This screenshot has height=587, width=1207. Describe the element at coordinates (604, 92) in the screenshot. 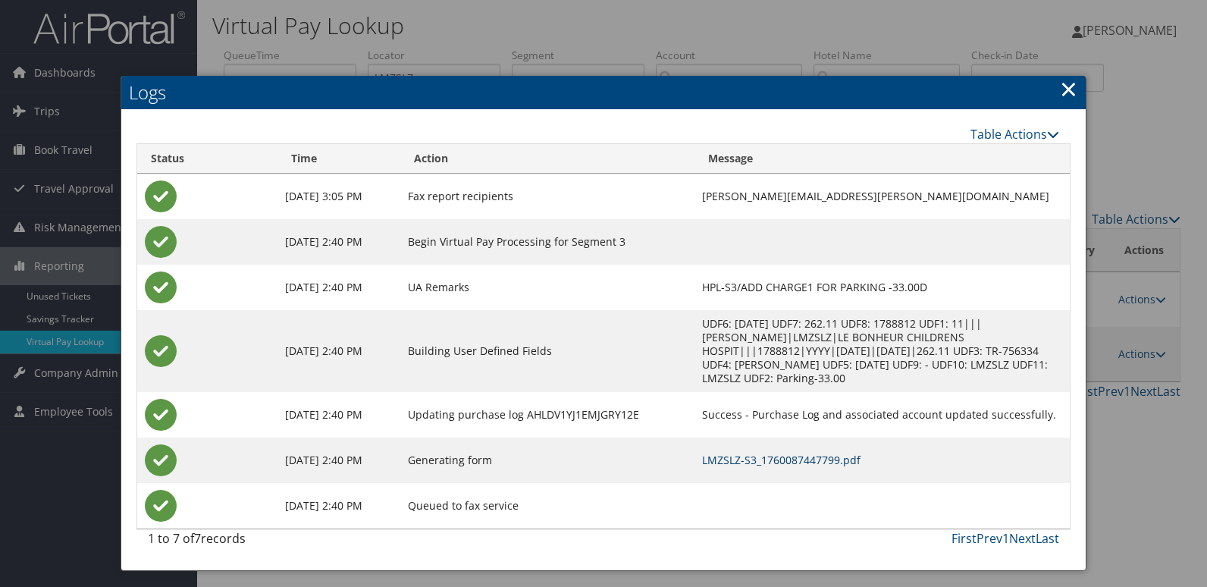

I see `h2: Logs` at that location.